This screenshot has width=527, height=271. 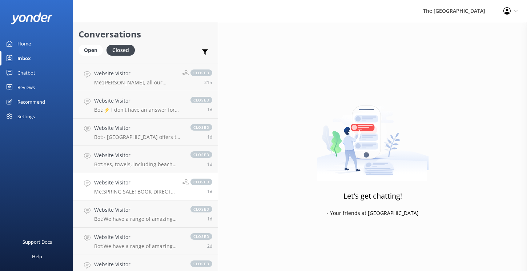 I want to click on p: Me: SPRING SALE! BOOK DIRECT FOR 30% OFF! 🌟 KIDS + TURTLES = JOY! 💙 💕30% OFF WHEN YOU BOOK DIRECT..., so click(x=135, y=191).